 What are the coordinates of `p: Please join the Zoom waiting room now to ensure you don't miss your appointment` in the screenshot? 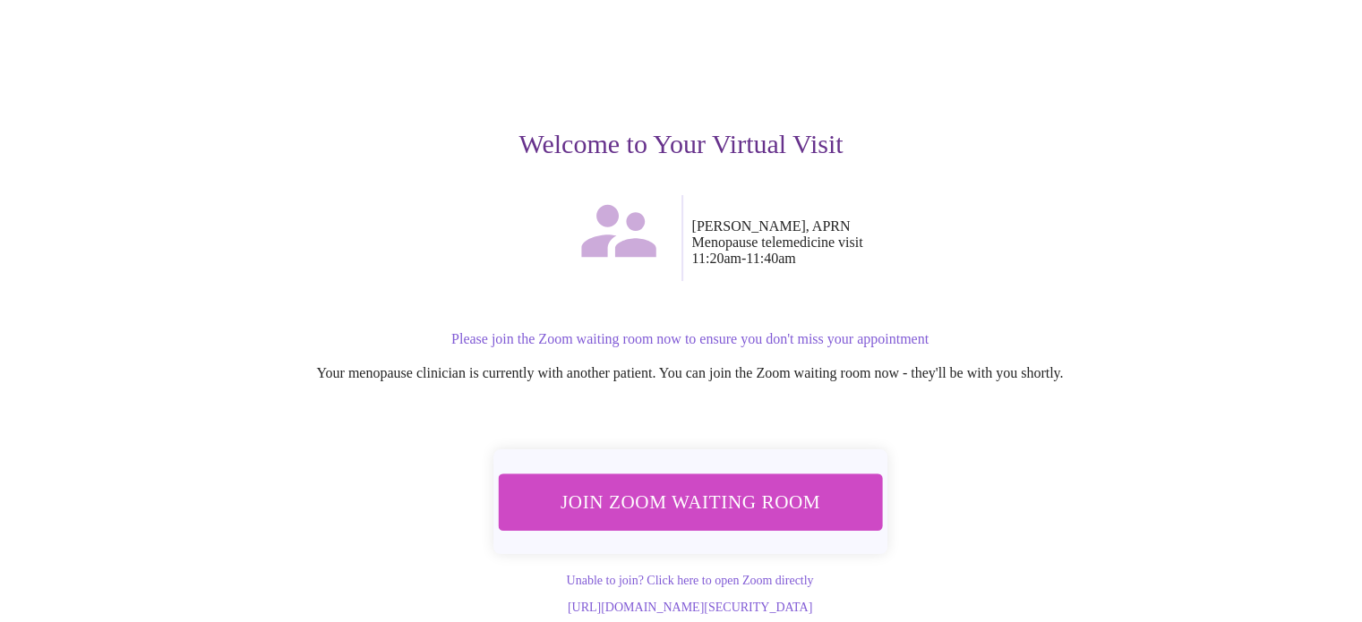 It's located at (690, 339).